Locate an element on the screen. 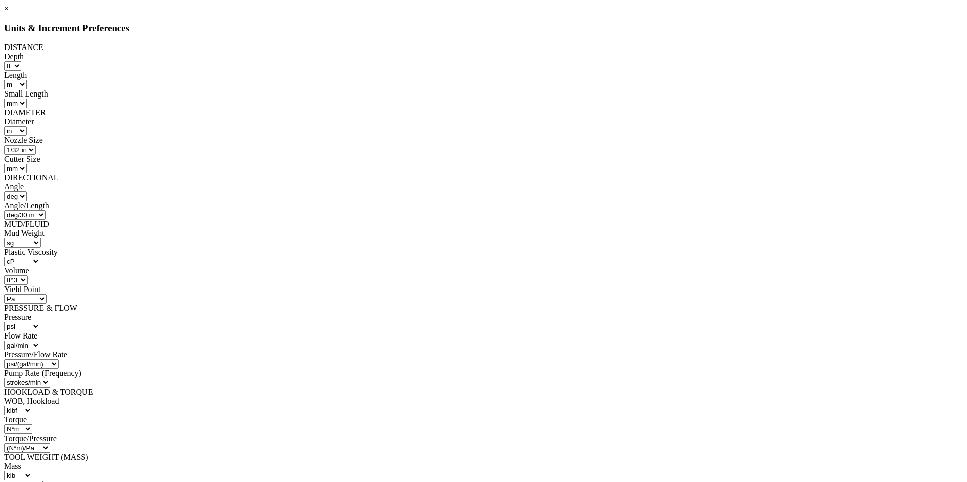 The image size is (967, 482). span: DIAMETER is located at coordinates (25, 112).